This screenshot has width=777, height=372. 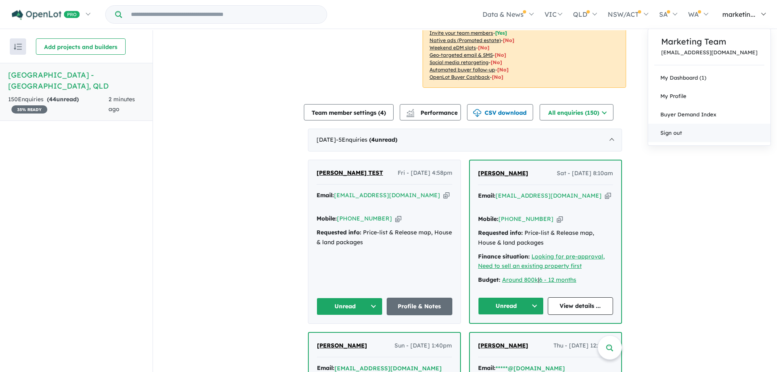 I want to click on img: line-chart.svg, so click(x=411, y=111).